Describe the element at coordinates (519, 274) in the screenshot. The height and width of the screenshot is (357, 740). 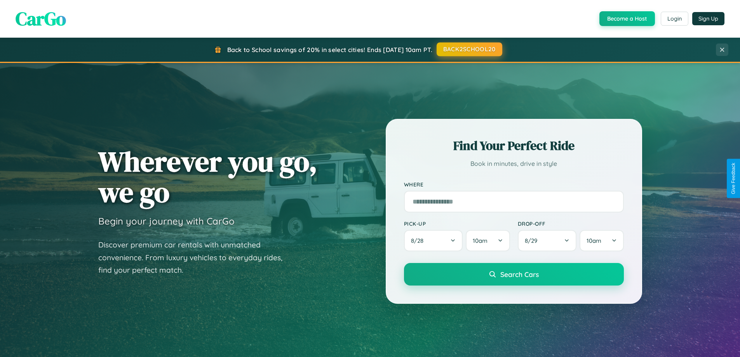
I see `span: Search Cars` at that location.